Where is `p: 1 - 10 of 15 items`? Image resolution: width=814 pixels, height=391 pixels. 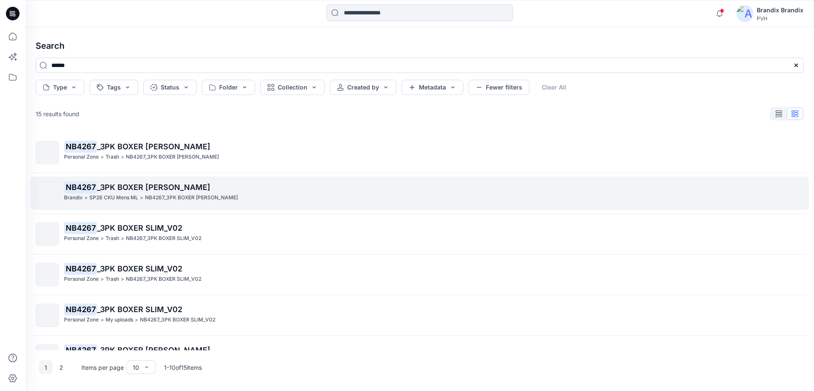
p: 1 - 10 of 15 items is located at coordinates (183, 367).